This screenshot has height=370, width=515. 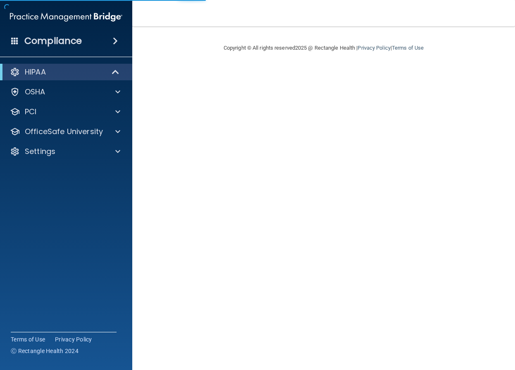 I want to click on p: PCI, so click(x=31, y=112).